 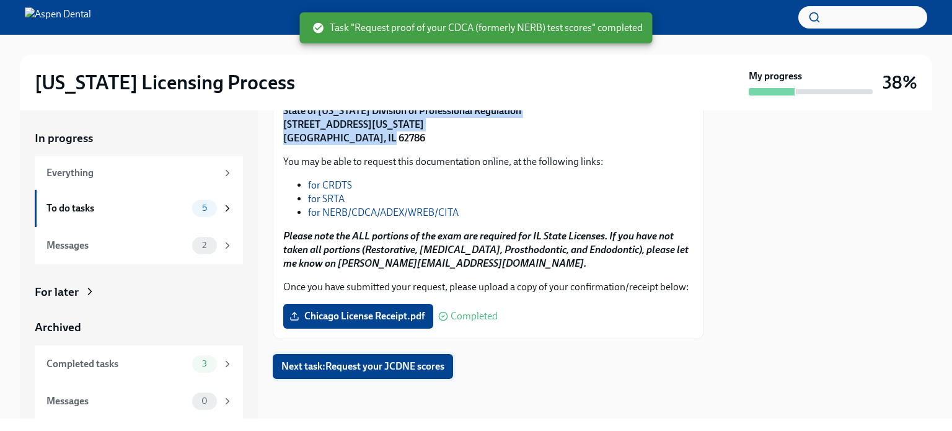 What do you see at coordinates (131, 173) in the screenshot?
I see `div: Everything` at bounding box center [131, 173].